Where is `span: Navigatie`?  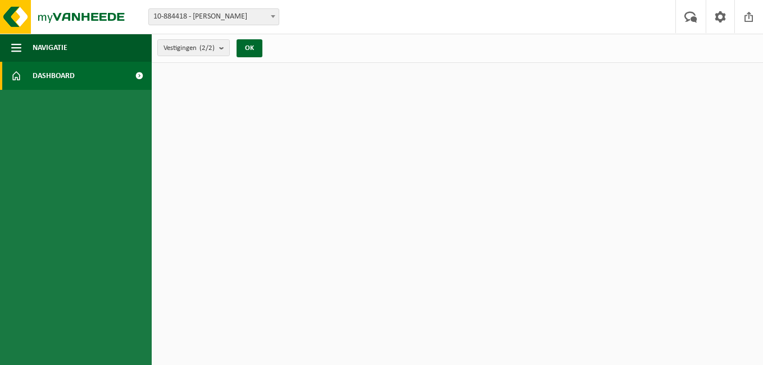 span: Navigatie is located at coordinates (50, 48).